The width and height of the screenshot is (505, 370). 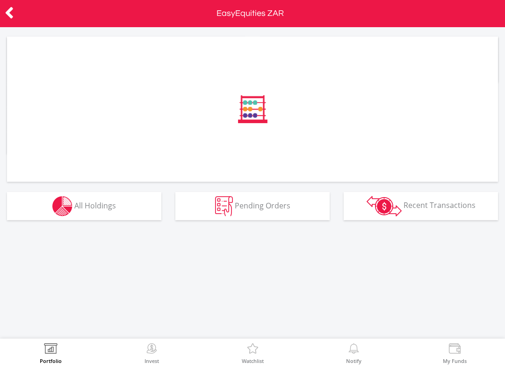 What do you see at coordinates (51, 353) in the screenshot?
I see `a: Portfolio` at bounding box center [51, 353].